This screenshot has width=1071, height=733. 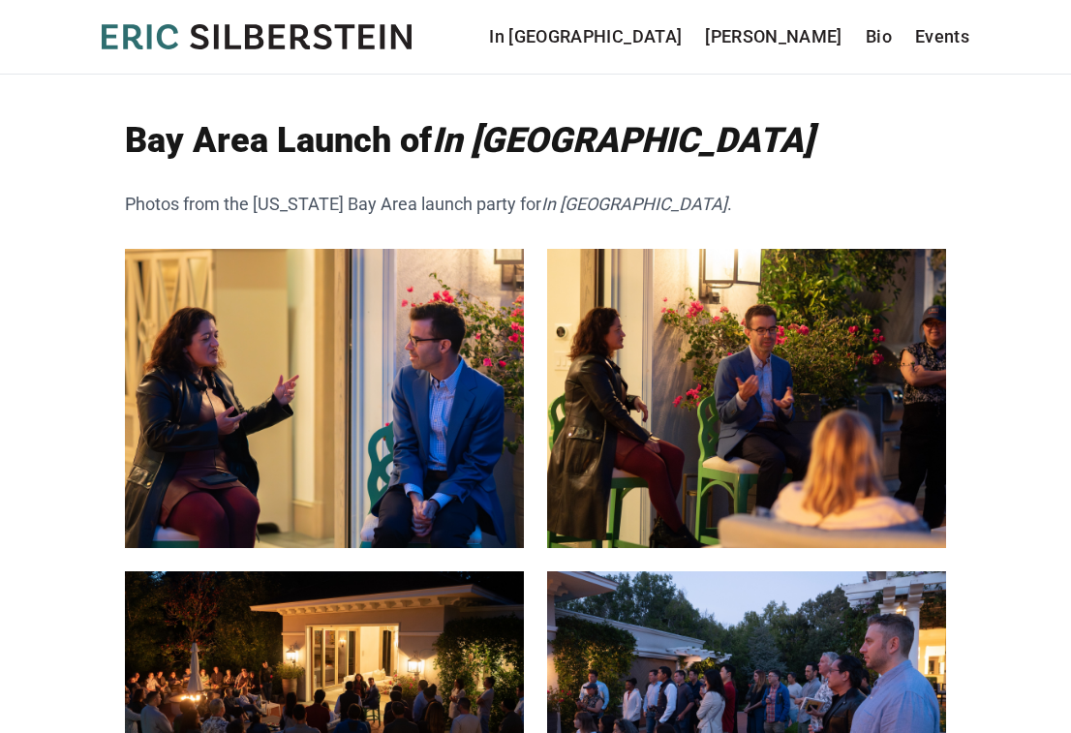 I want to click on h1: Bay Area Launch of, so click(x=535, y=140).